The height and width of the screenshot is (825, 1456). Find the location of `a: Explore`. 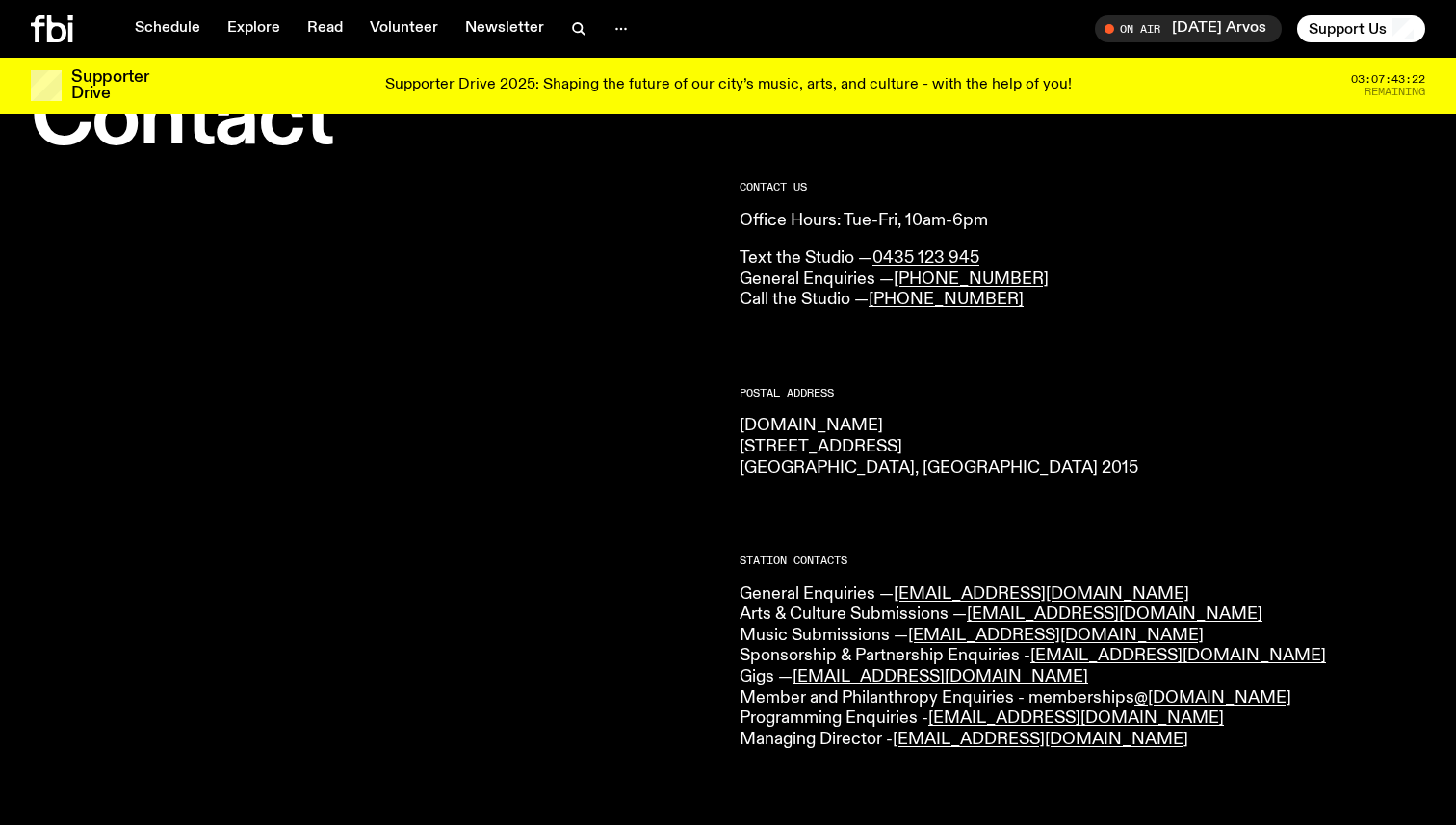

a: Explore is located at coordinates (253, 29).